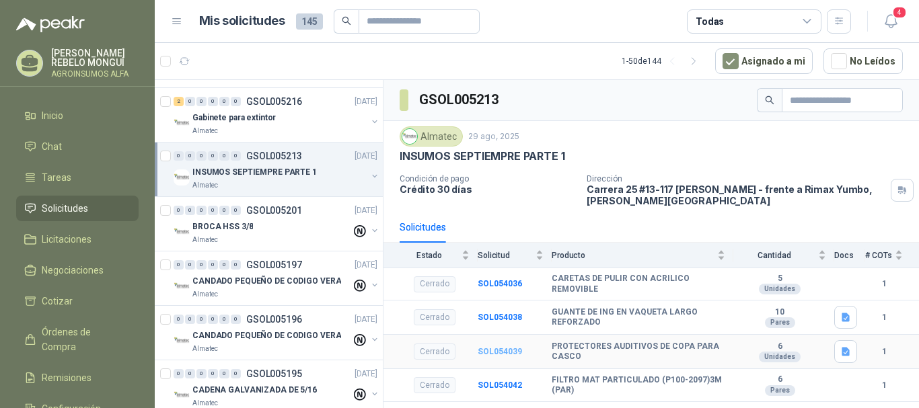  Describe the element at coordinates (242, 21) in the screenshot. I see `h1: Mis solicitudes` at that location.